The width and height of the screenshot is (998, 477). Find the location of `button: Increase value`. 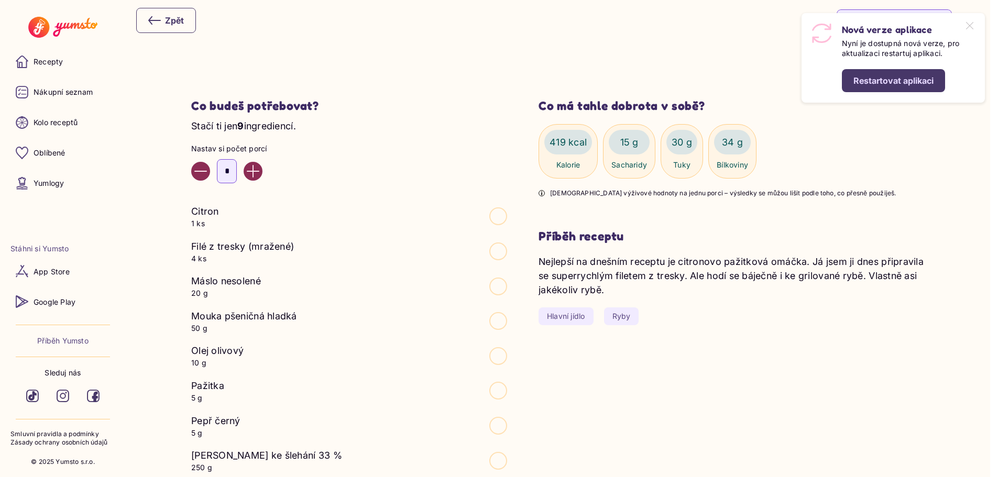

button: Increase value is located at coordinates (253, 171).